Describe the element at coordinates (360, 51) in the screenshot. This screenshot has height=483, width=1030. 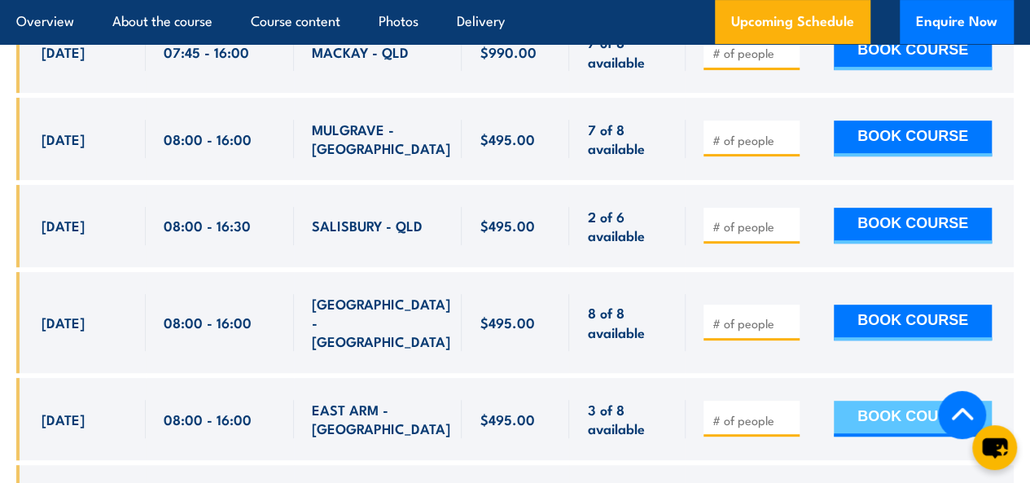
I see `span: MACKAY - QLD` at that location.